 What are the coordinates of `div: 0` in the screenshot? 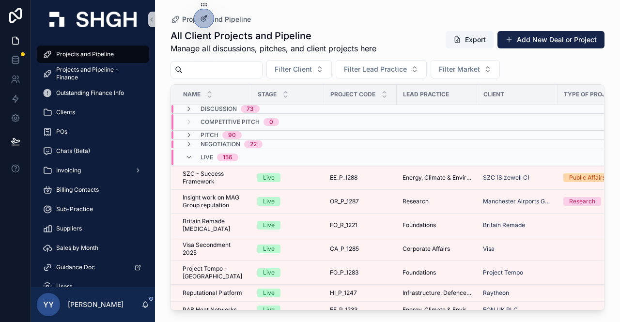 It's located at (271, 122).